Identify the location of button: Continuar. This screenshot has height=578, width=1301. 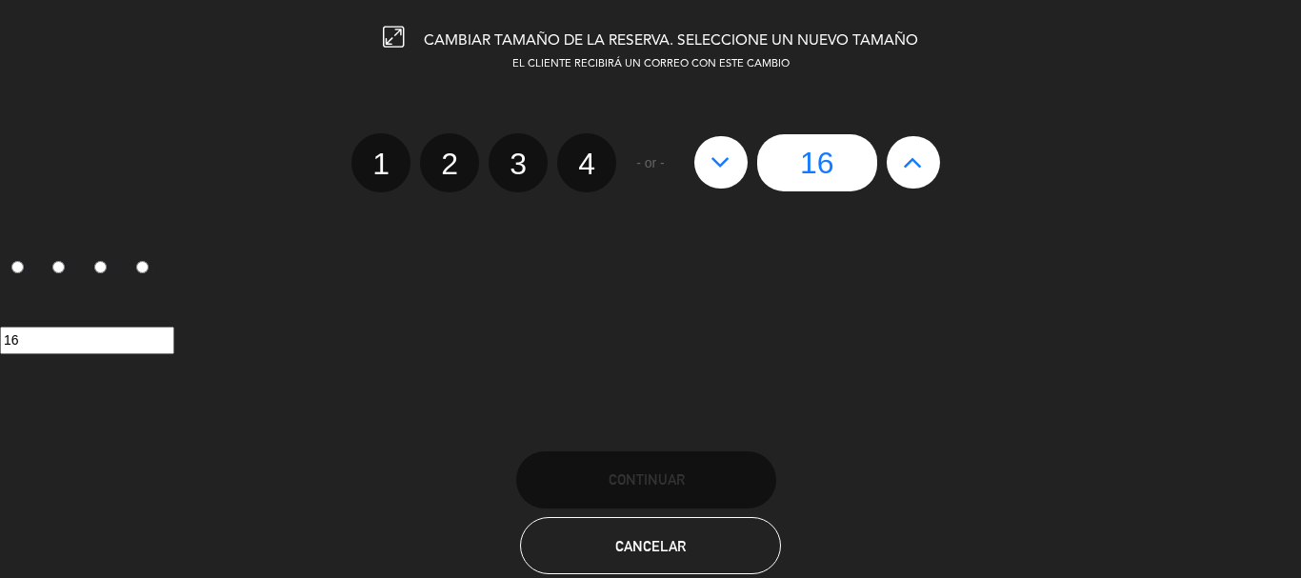
(646, 480).